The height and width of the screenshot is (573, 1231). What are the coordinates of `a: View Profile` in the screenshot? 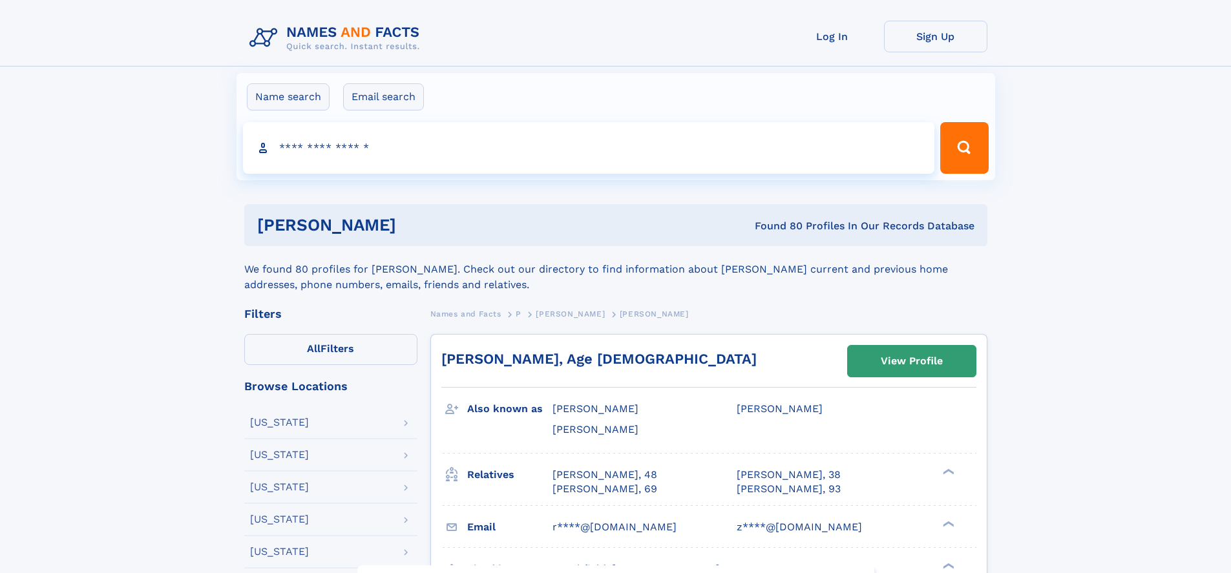 It's located at (911, 361).